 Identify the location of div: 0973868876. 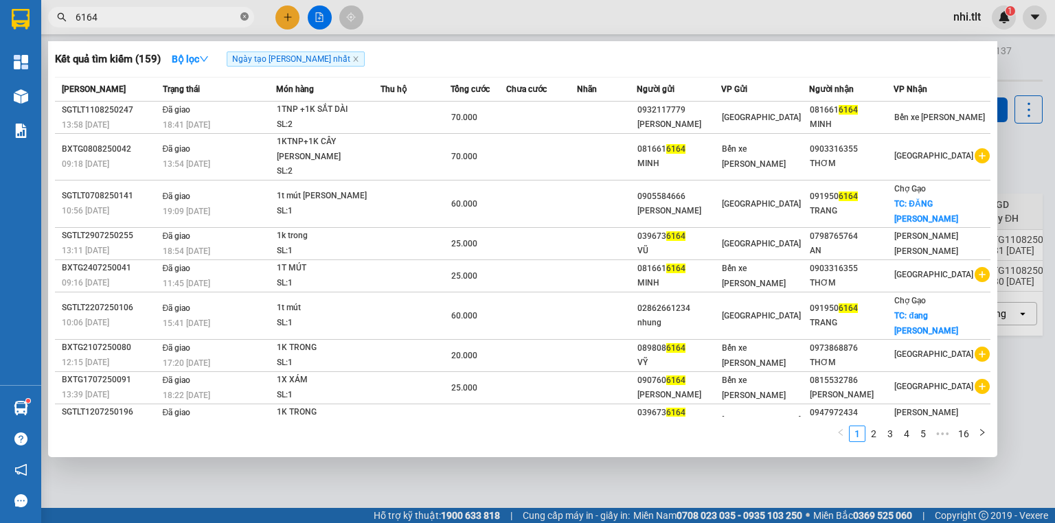
(851, 348).